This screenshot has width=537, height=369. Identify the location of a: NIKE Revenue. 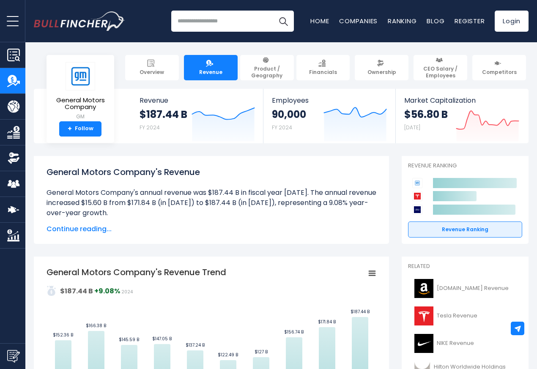
(465, 343).